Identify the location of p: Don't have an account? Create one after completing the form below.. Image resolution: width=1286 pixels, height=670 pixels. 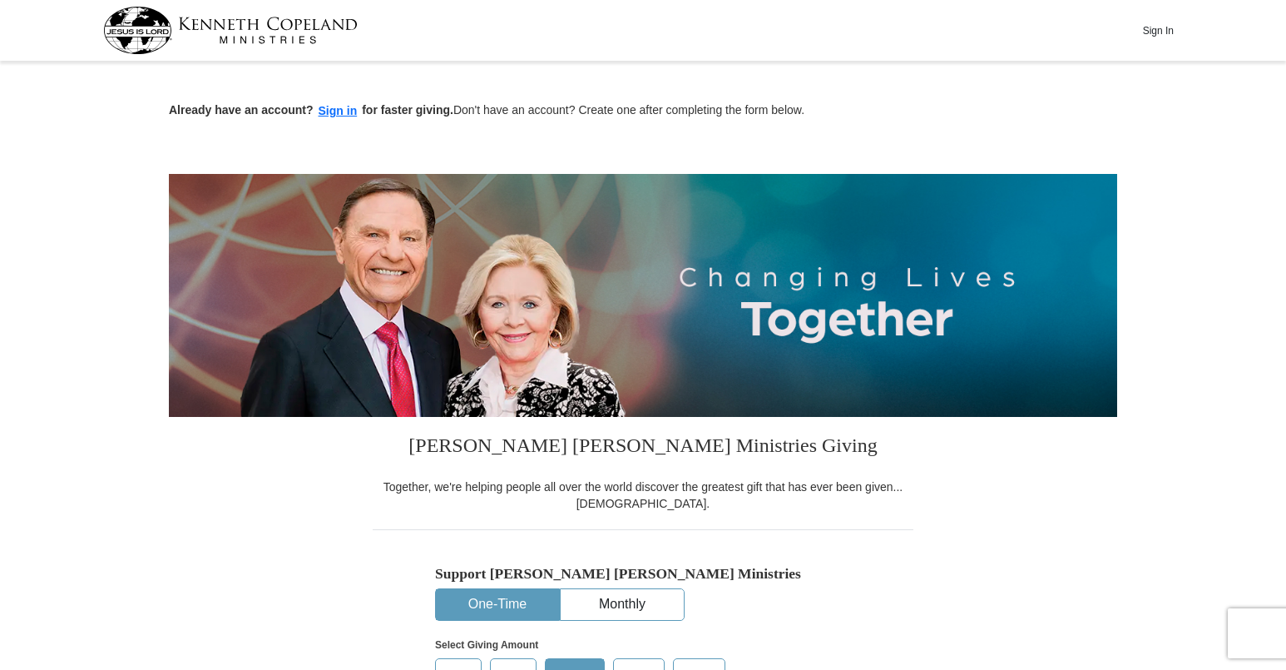
(643, 111).